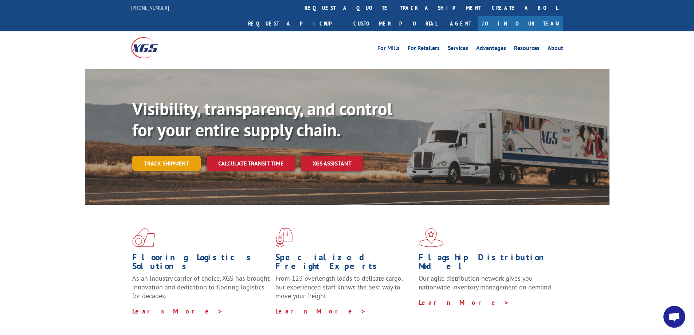 The height and width of the screenshot is (335, 694). Describe the element at coordinates (395, 23) in the screenshot. I see `a: Customer Portal` at that location.